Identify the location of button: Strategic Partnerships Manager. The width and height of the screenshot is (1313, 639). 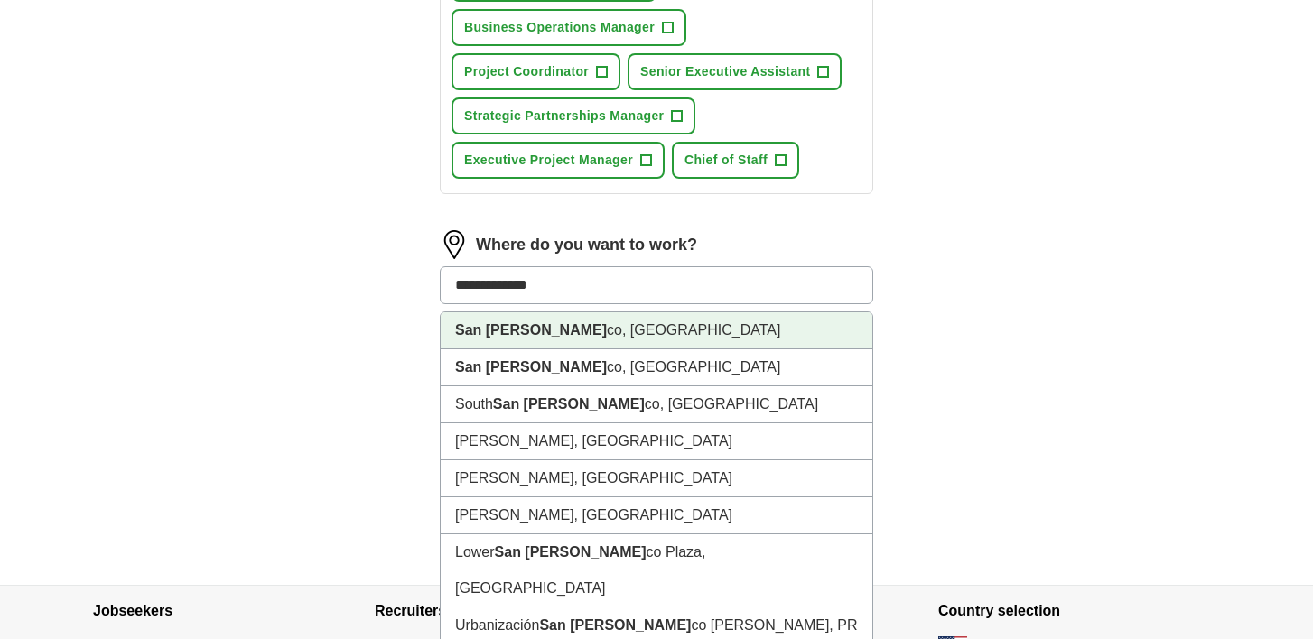
(573, 116).